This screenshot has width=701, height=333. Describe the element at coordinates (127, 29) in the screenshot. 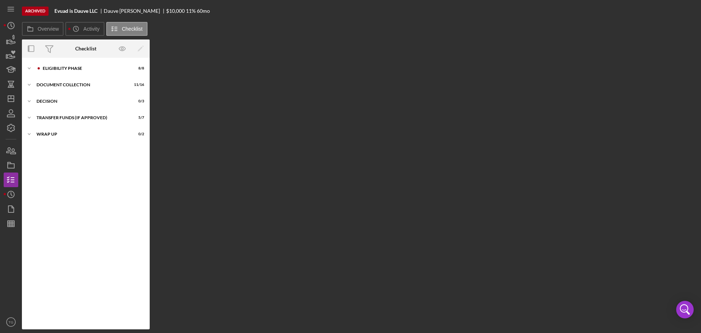

I see `button: Checklist` at that location.